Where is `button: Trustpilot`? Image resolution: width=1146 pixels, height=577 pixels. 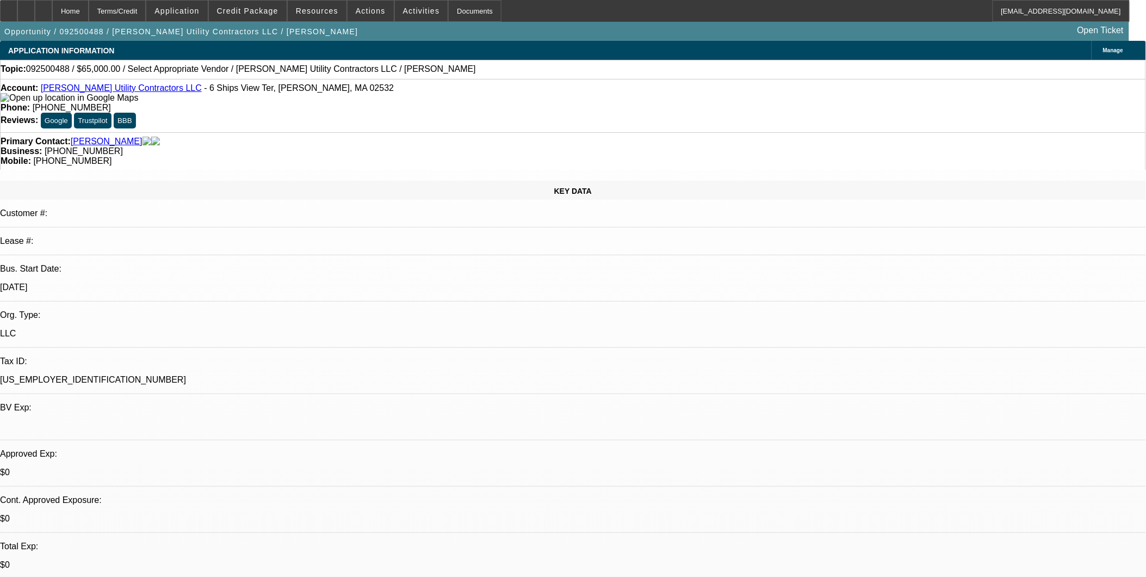
button: Trustpilot is located at coordinates (92, 120).